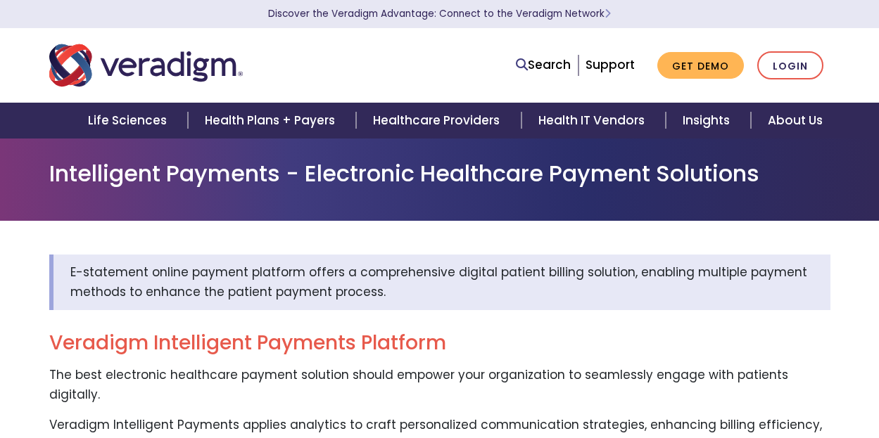 The height and width of the screenshot is (438, 879). I want to click on a: Life Sciences, so click(129, 120).